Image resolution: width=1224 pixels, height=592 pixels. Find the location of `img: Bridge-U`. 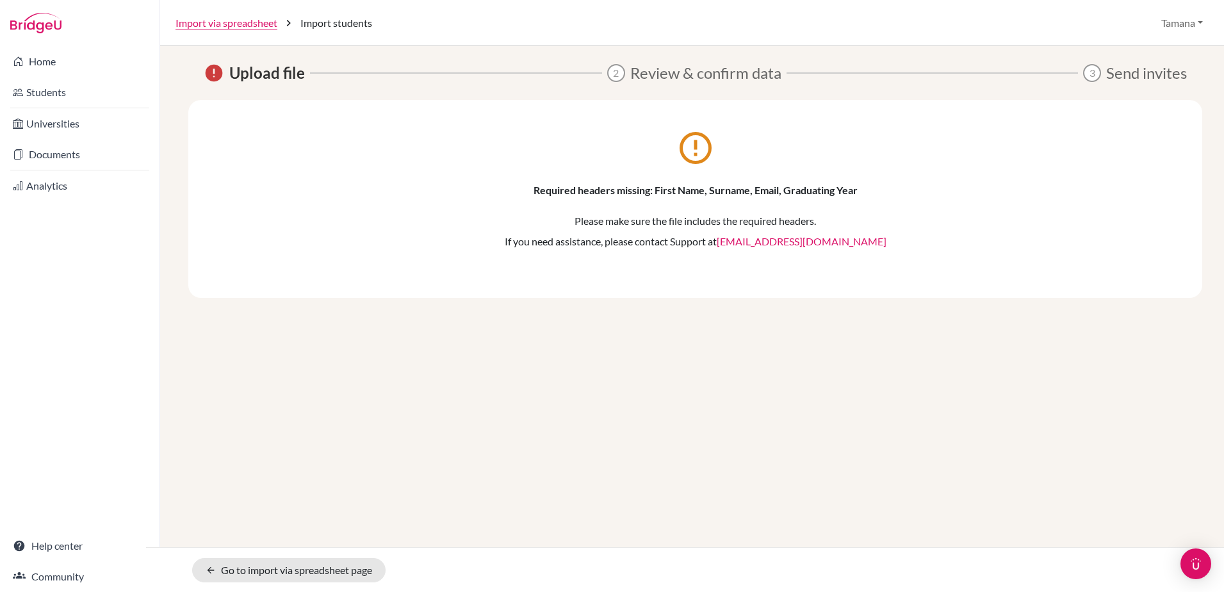

img: Bridge-U is located at coordinates (36, 23).